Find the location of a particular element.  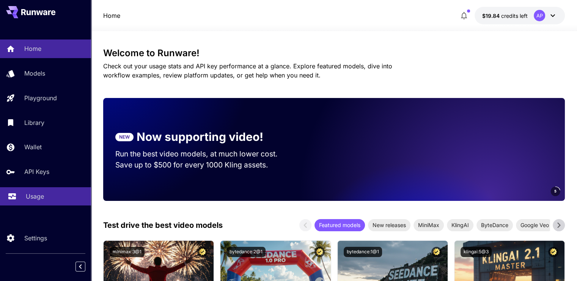

div: KlingAI is located at coordinates (460, 225).